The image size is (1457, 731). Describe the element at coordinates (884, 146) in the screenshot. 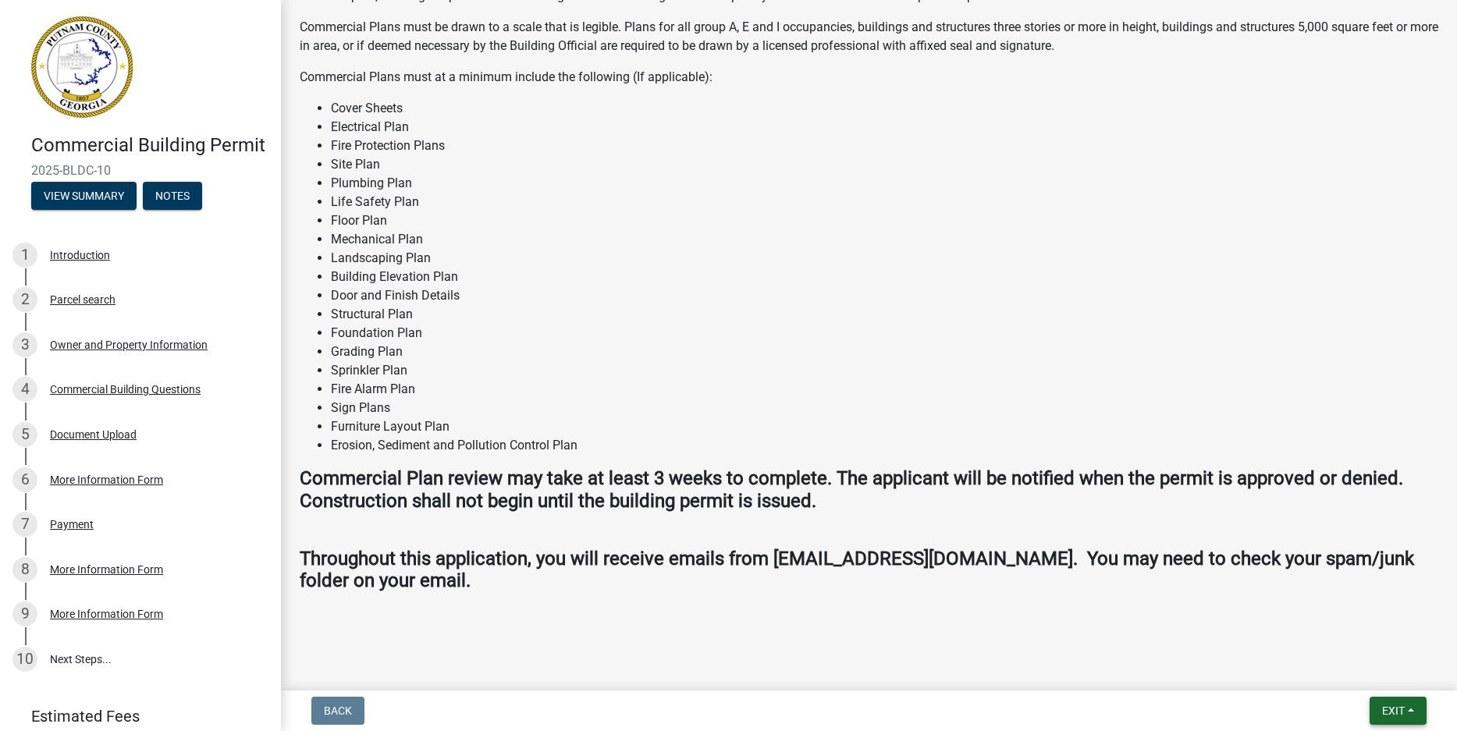

I see `li: Fire Protection Plans` at that location.